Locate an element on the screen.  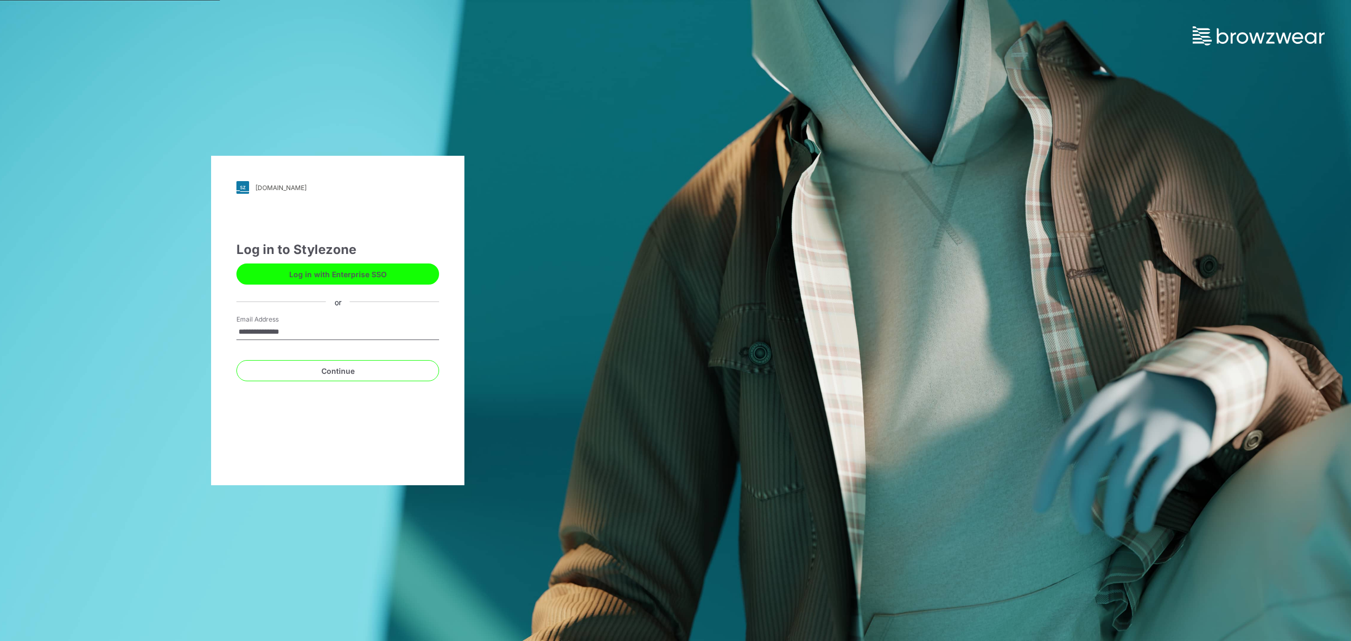
img: browzwear-logo.73288ffb.svg is located at coordinates (1259, 36).